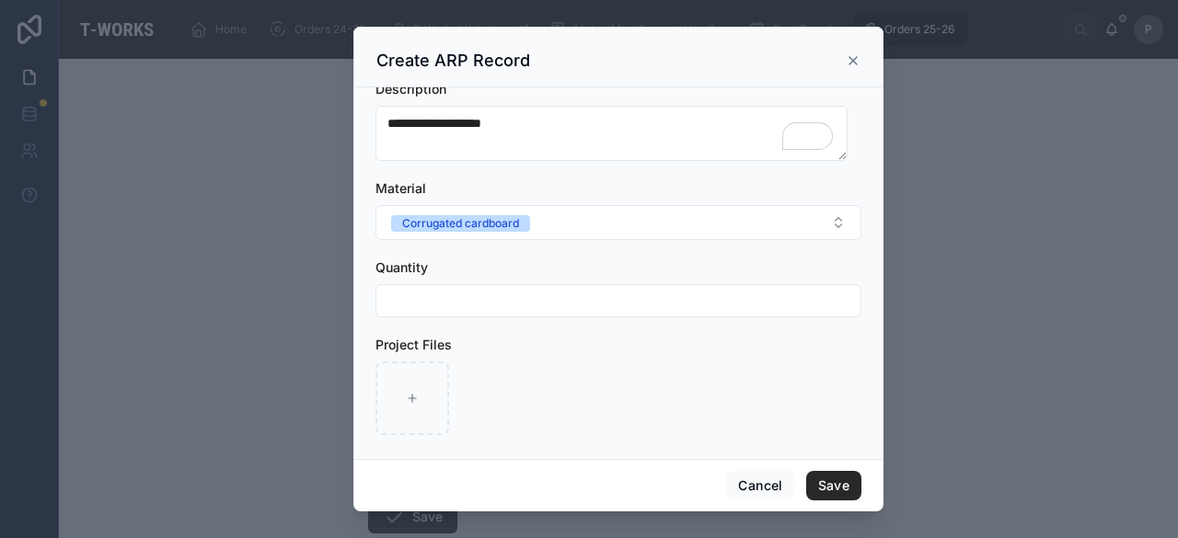 This screenshot has height=538, width=1178. Describe the element at coordinates (619, 223) in the screenshot. I see `button: Select Button` at that location.